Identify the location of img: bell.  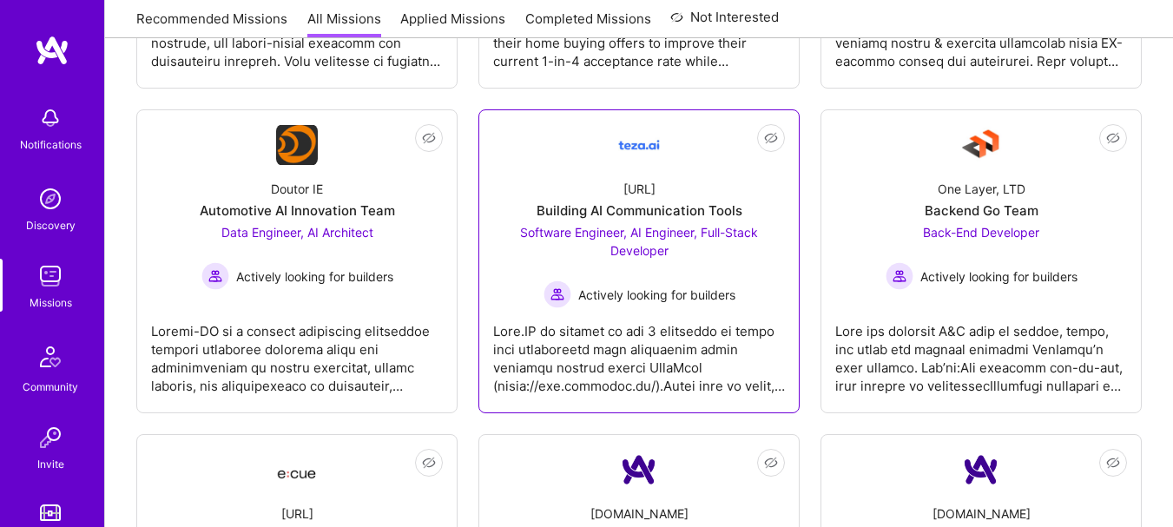
(50, 118).